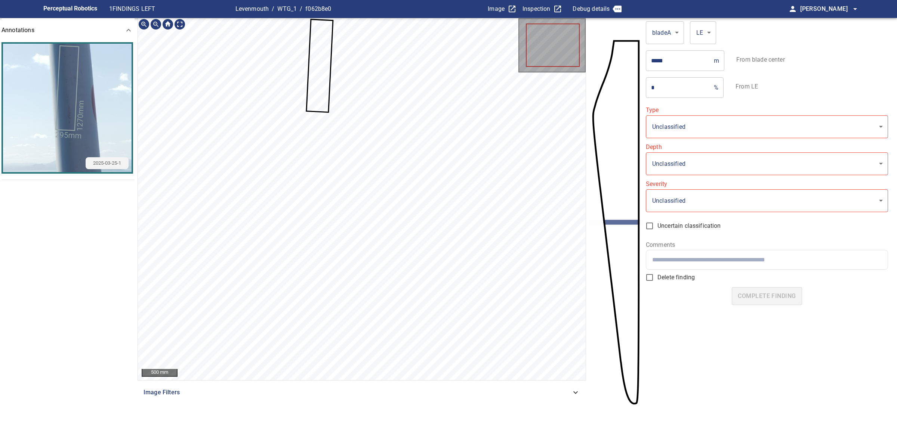 The image size is (897, 441). I want to click on img: Cropped image of finding key Levenmouth/WTG_1/f062b8e0-9d33-11f0-833b-3dcd2f2d3df1. Inspection 20..., so click(67, 108).